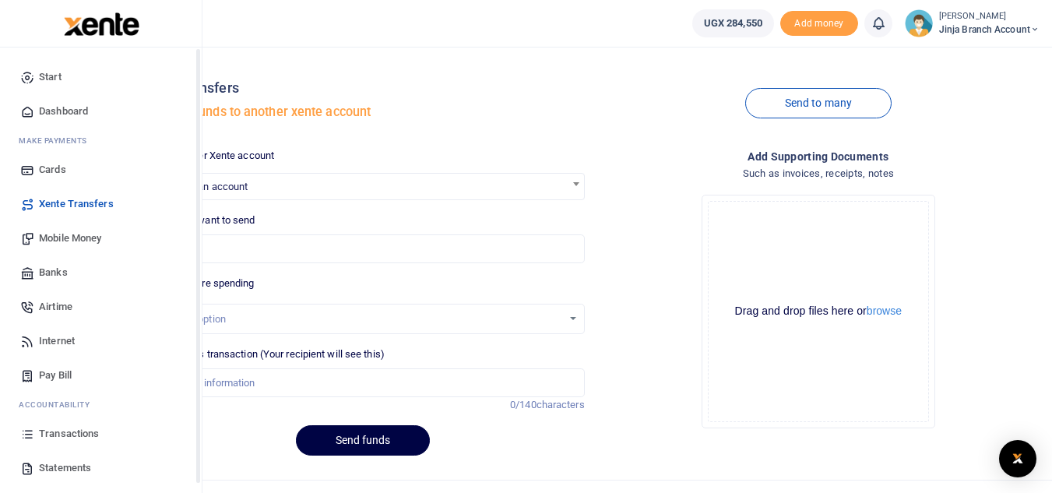  What do you see at coordinates (100, 238) in the screenshot?
I see `a: Mobile Money` at bounding box center [100, 238].